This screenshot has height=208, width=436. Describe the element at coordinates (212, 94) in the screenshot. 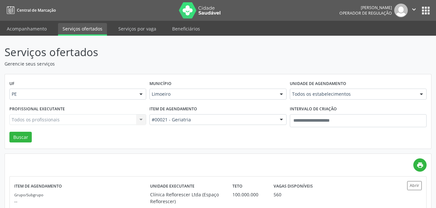

I see `span: Limoeiro` at that location.